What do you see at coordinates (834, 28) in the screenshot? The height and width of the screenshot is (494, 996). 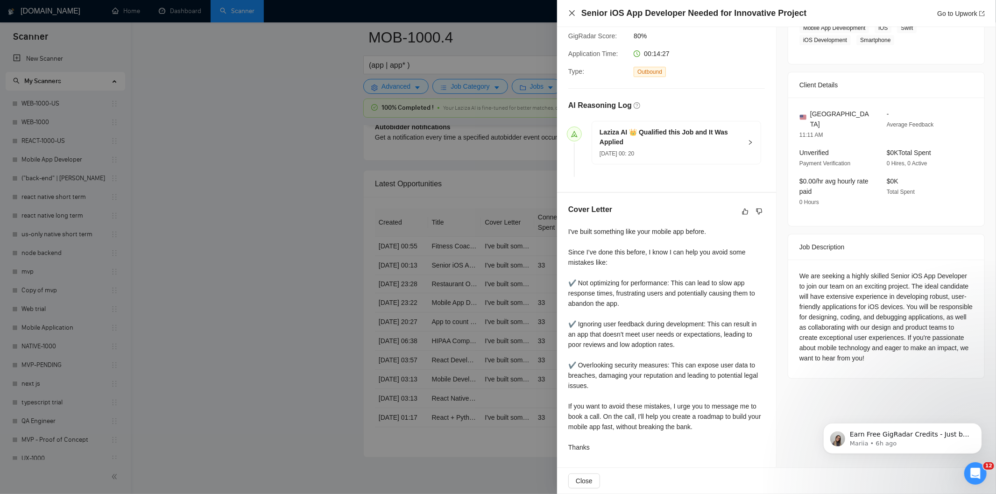 I see `span: Mobile App Development` at bounding box center [834, 28].